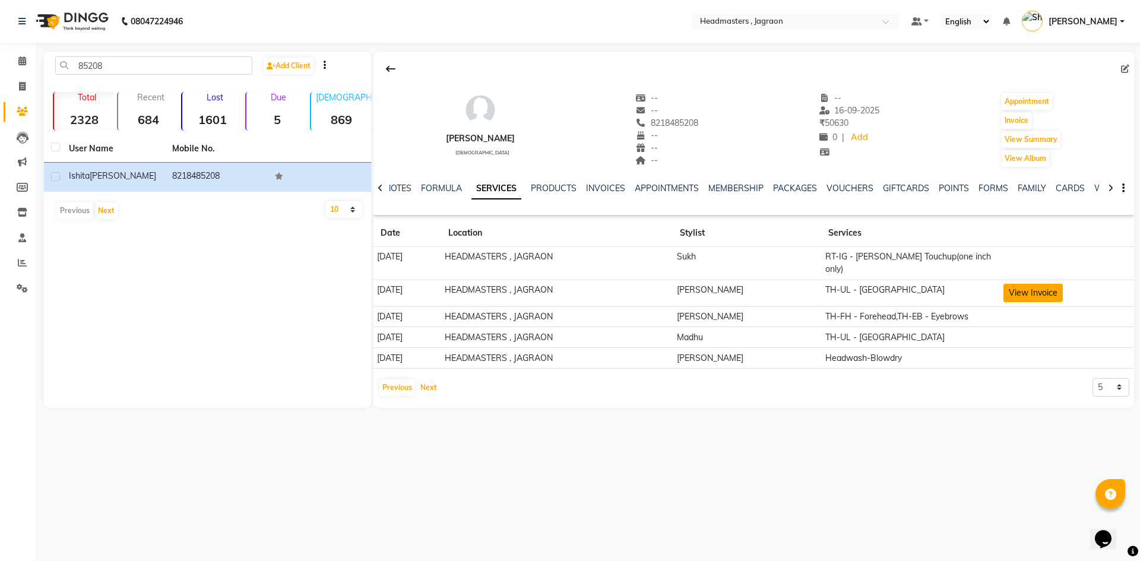 The width and height of the screenshot is (1140, 561). Describe the element at coordinates (215, 97) in the screenshot. I see `p: Lost` at that location.